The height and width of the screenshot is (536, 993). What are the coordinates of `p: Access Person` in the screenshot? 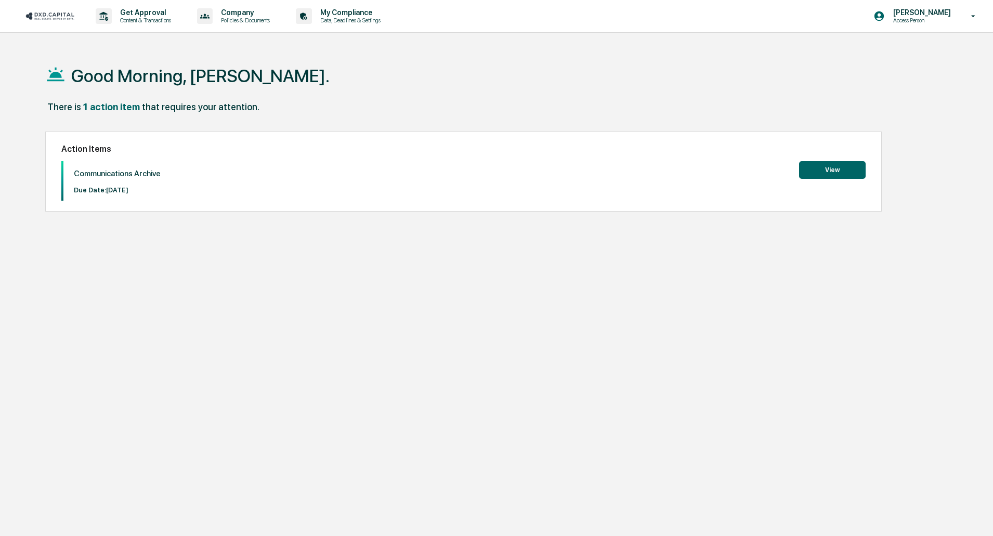 It's located at (920, 20).